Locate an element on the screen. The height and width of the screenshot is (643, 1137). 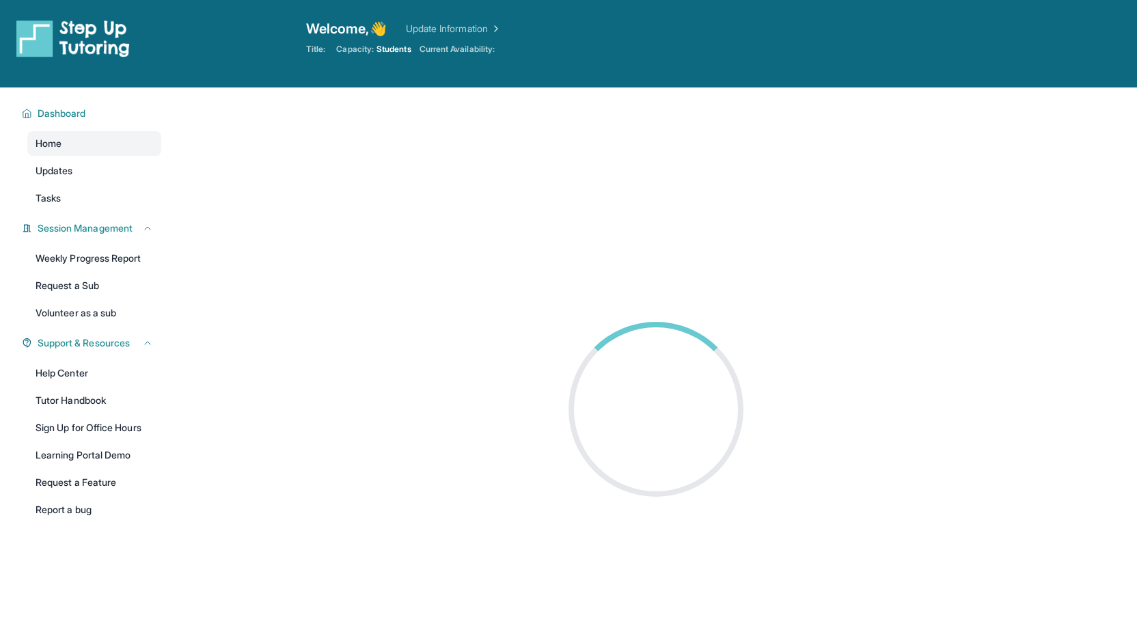
span: Tasks is located at coordinates (48, 198).